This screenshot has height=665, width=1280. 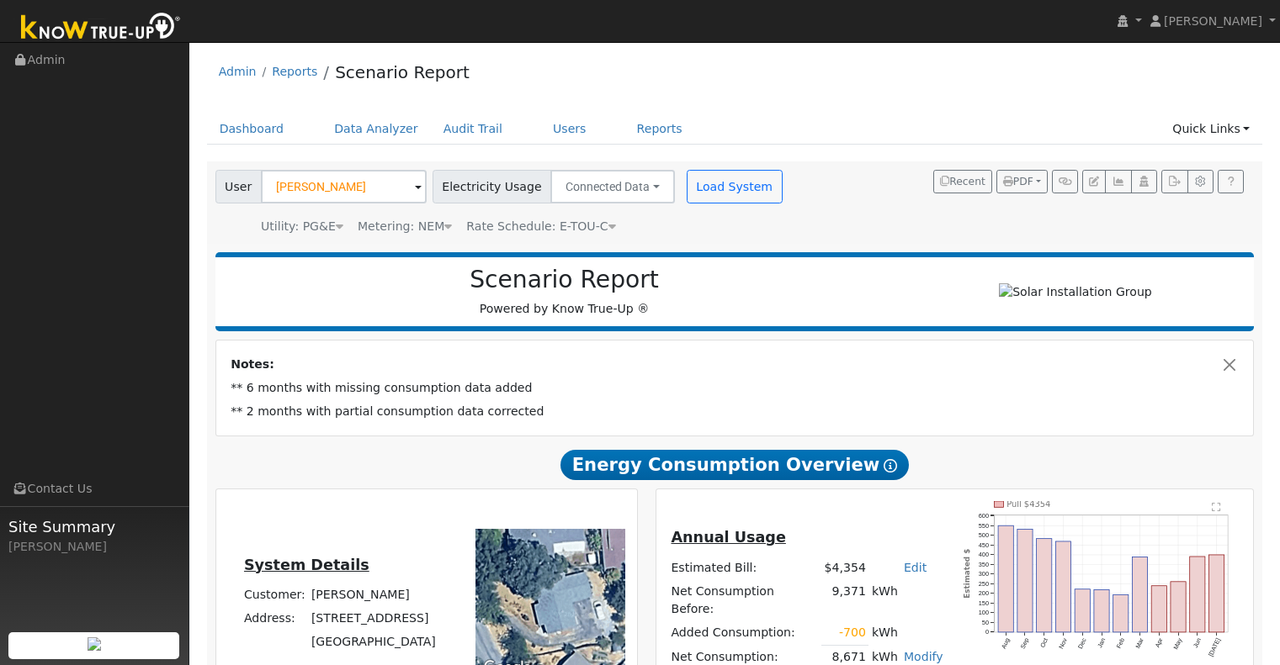 What do you see at coordinates (612, 187) in the screenshot?
I see `button: Connected Data` at bounding box center [612, 187].